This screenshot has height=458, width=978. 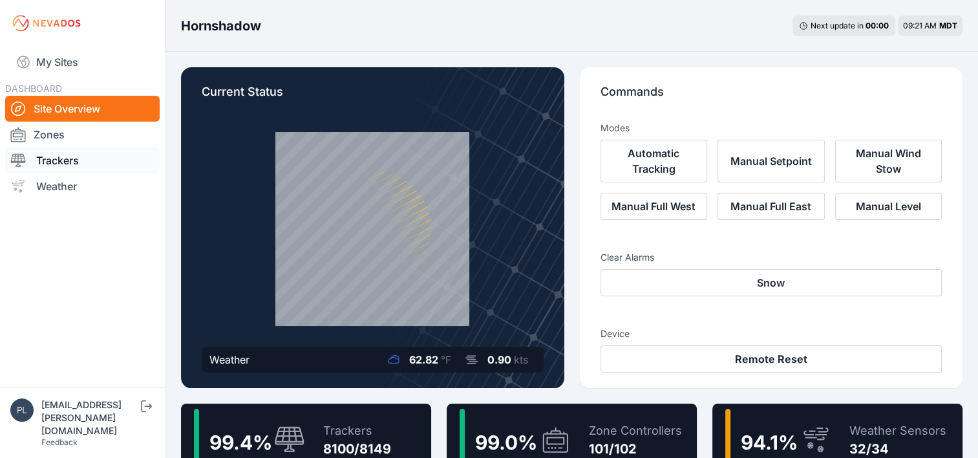 What do you see at coordinates (221, 26) in the screenshot?
I see `h3: Hornshadow` at bounding box center [221, 26].